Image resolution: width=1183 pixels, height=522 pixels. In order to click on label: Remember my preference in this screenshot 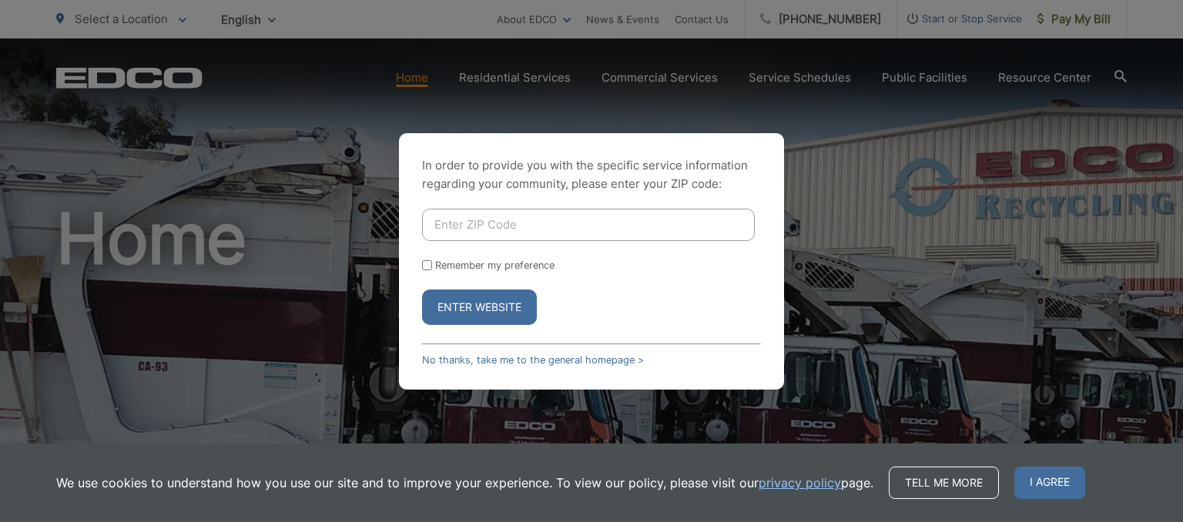, I will do `click(495, 265)`.